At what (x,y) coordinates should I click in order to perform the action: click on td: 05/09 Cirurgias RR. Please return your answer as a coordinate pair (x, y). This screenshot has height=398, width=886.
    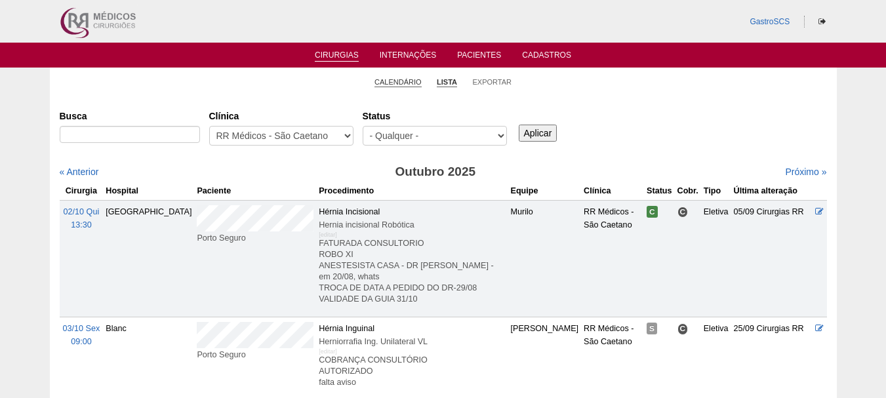
    Looking at the image, I should click on (772, 259).